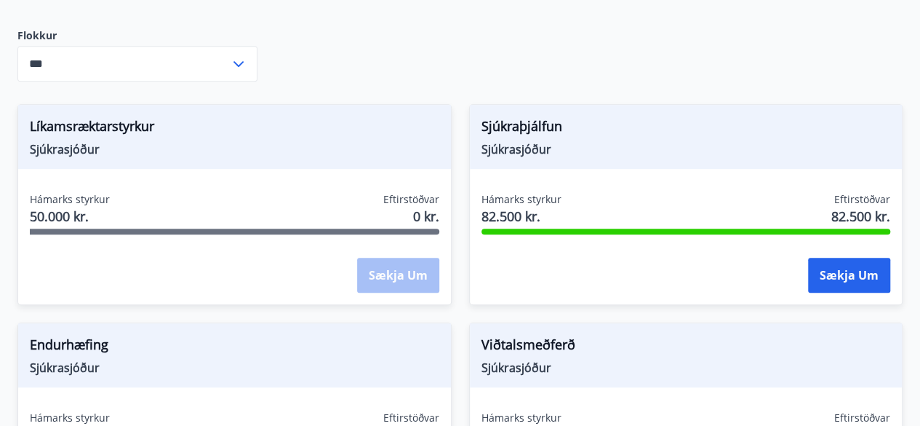 The height and width of the screenshot is (426, 920). Describe the element at coordinates (849, 275) in the screenshot. I see `button: Sækja um` at that location.